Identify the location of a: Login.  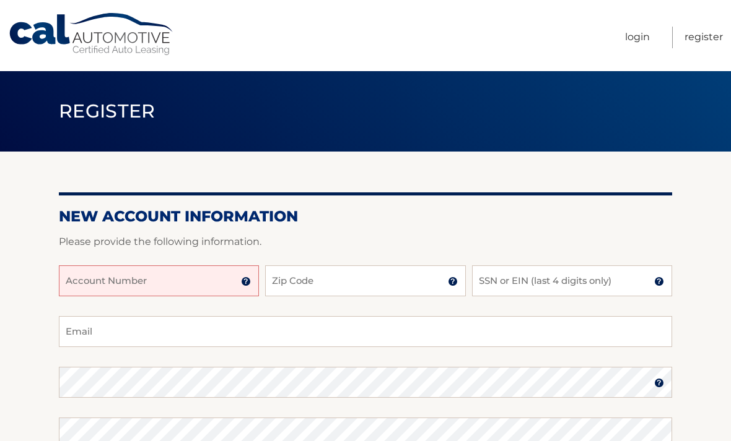
(637, 37).